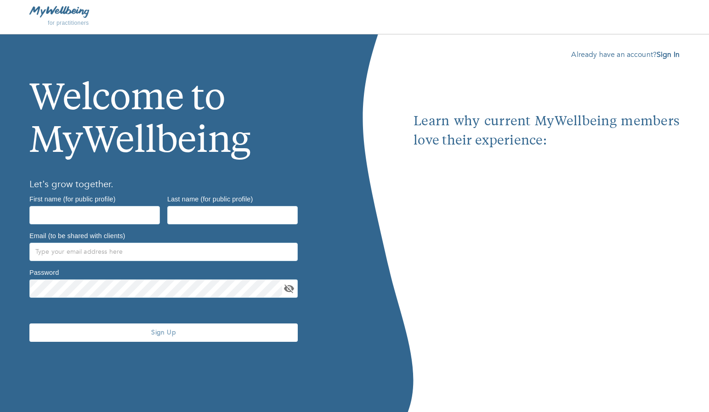 The width and height of the screenshot is (709, 412). Describe the element at coordinates (177, 185) in the screenshot. I see `h6: Let’s grow together.` at that location.